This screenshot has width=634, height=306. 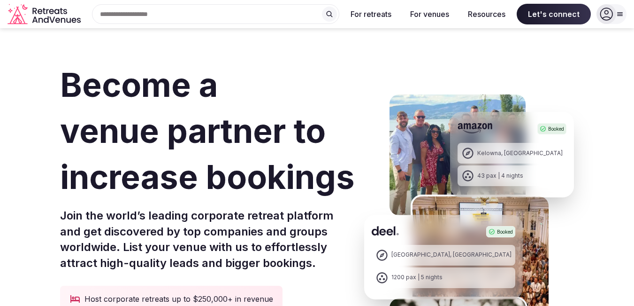 What do you see at coordinates (417, 277) in the screenshot?
I see `div: 1200 pax | 5 nights` at bounding box center [417, 277].